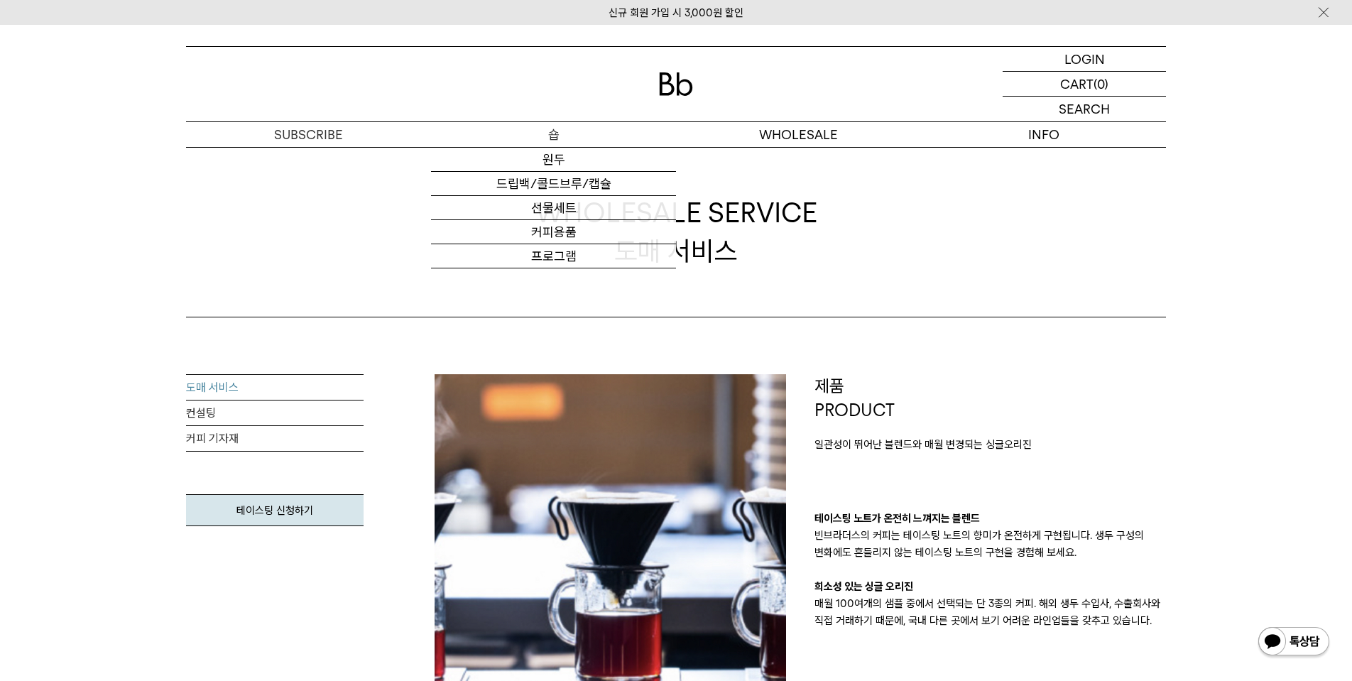  I want to click on p: 빈브라더스의 커피는 테이스팅 노트의 향미가 온전하게 구현됩니다. 생두 구성의 변화에도 흔들리지 않는 테이스팅 노트의 구현을 경험해 보세요., so click(990, 544).